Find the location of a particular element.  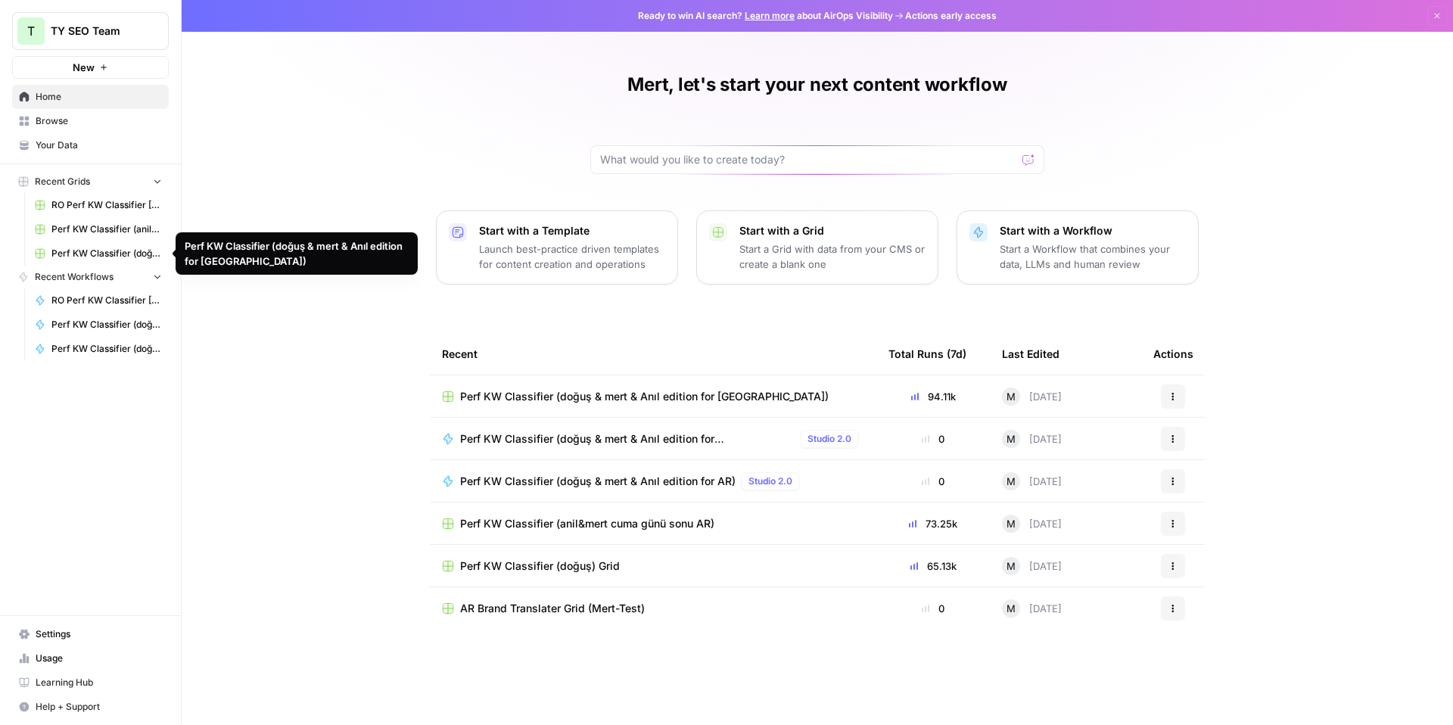

div: Actions is located at coordinates (1173, 353).